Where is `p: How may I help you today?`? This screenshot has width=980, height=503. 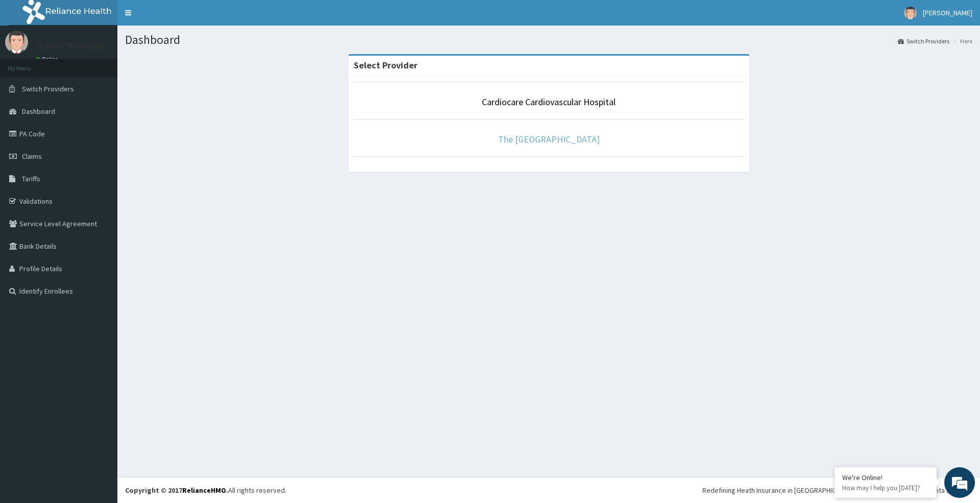 p: How may I help you today? is located at coordinates (885, 487).